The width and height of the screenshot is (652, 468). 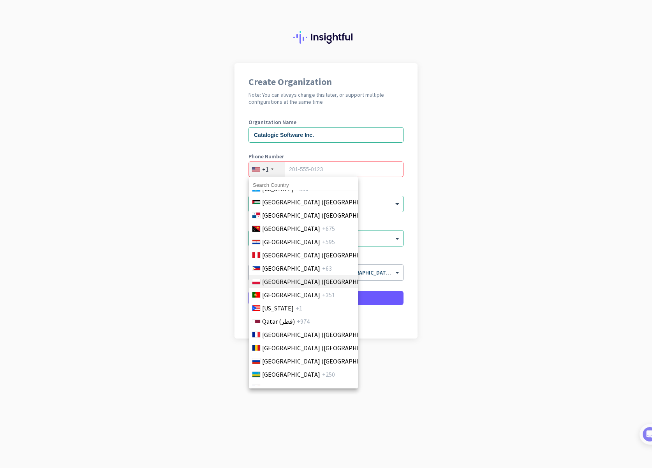 I want to click on span: +595, so click(x=329, y=242).